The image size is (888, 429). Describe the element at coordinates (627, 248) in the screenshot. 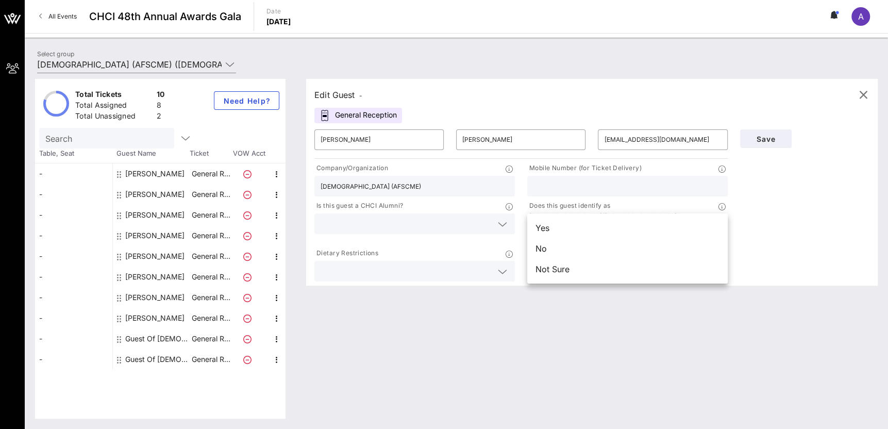

I see `div: No` at that location.